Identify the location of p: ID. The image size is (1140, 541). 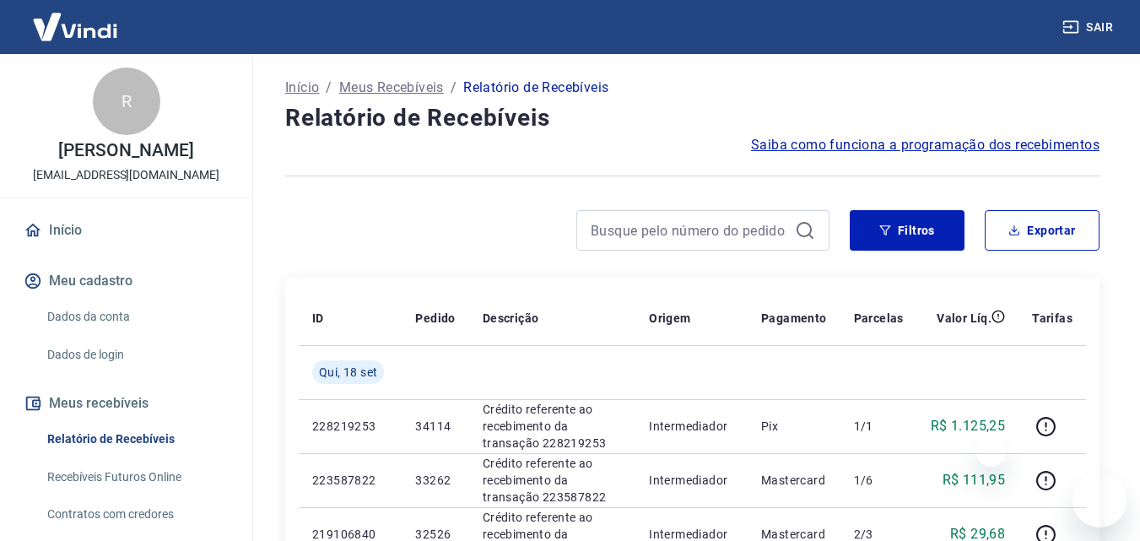
(318, 318).